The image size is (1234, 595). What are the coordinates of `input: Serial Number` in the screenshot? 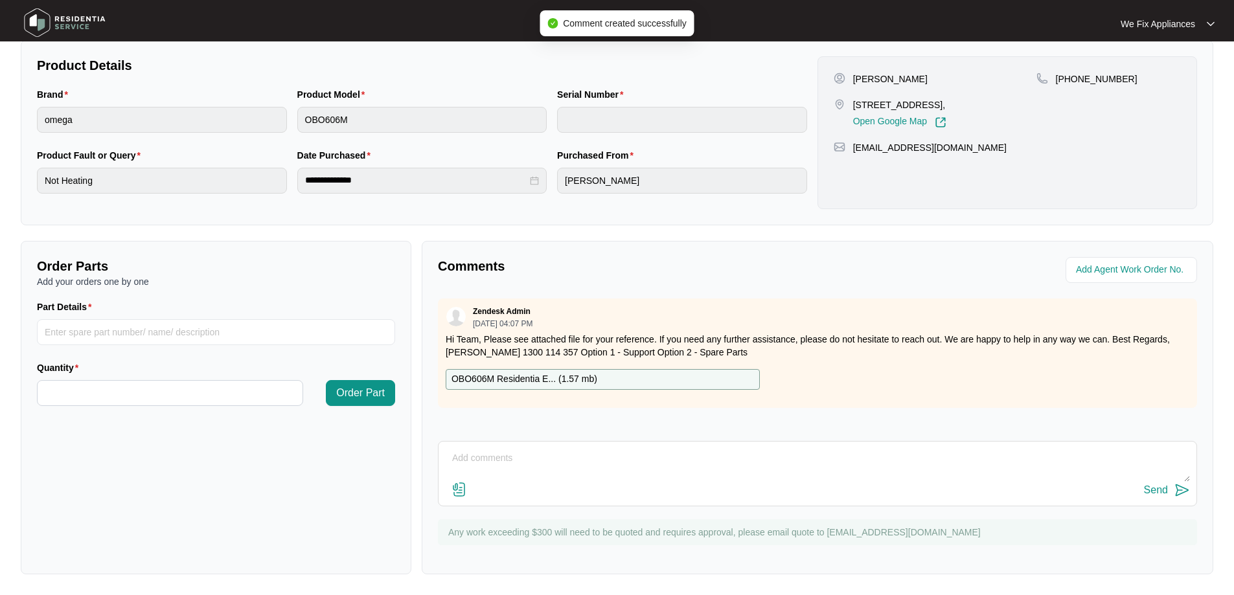 It's located at (682, 120).